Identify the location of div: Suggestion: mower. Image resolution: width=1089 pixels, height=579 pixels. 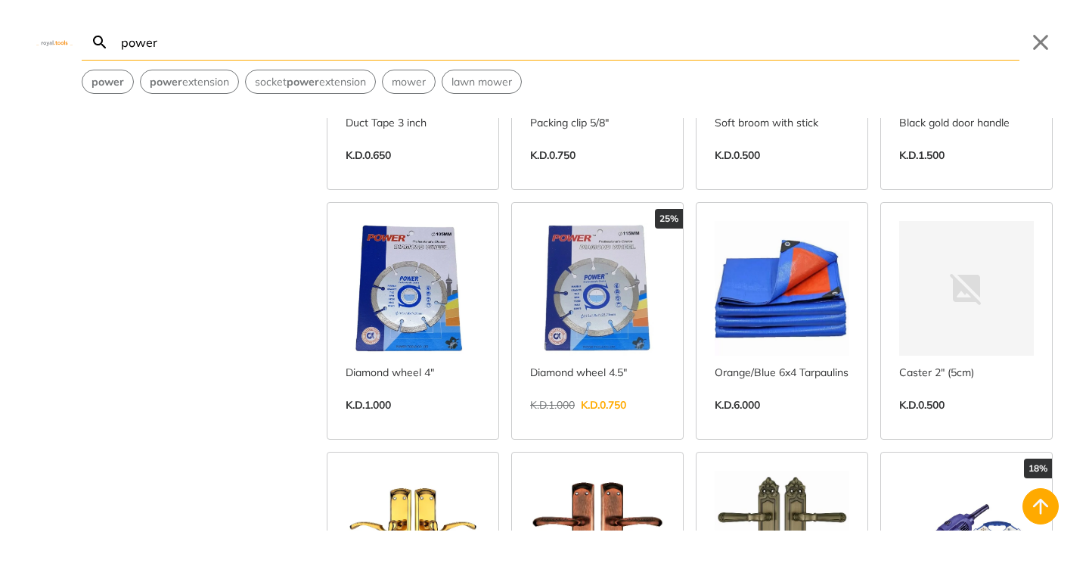
(408, 82).